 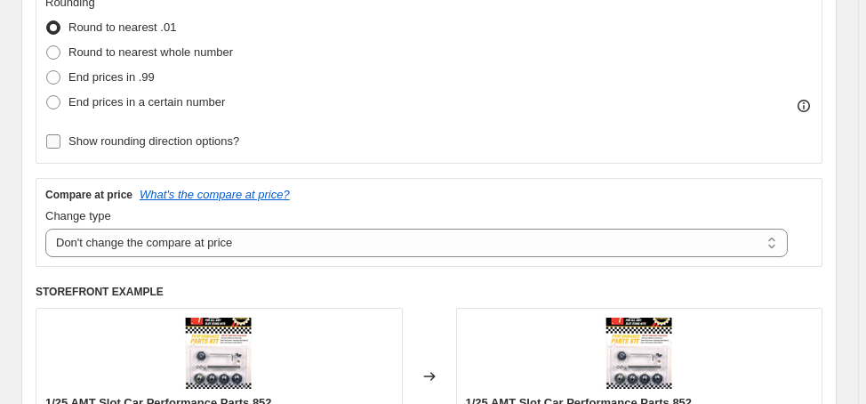 What do you see at coordinates (89, 195) in the screenshot?
I see `h3: Compare at price` at bounding box center [89, 195].